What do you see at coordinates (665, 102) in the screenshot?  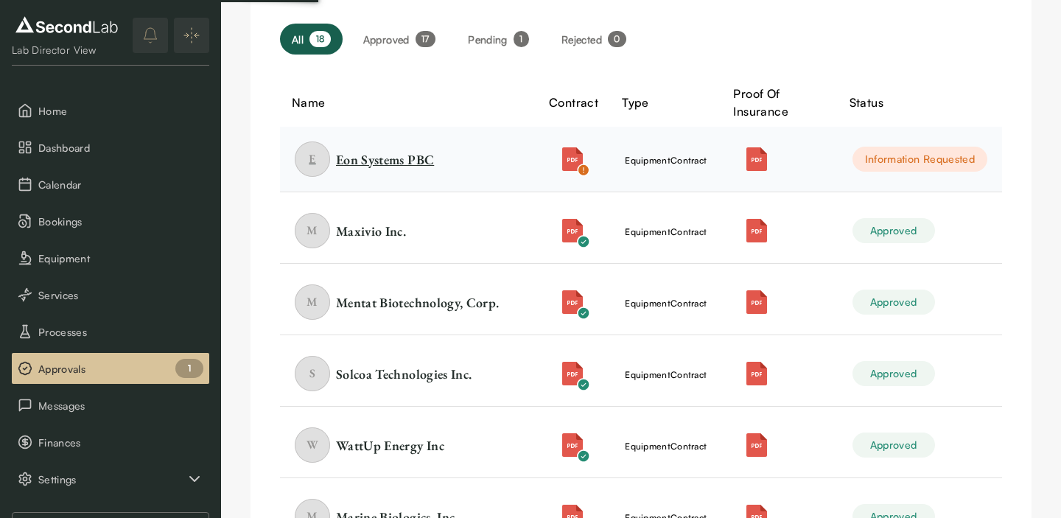 I see `th: Type` at bounding box center [665, 102].